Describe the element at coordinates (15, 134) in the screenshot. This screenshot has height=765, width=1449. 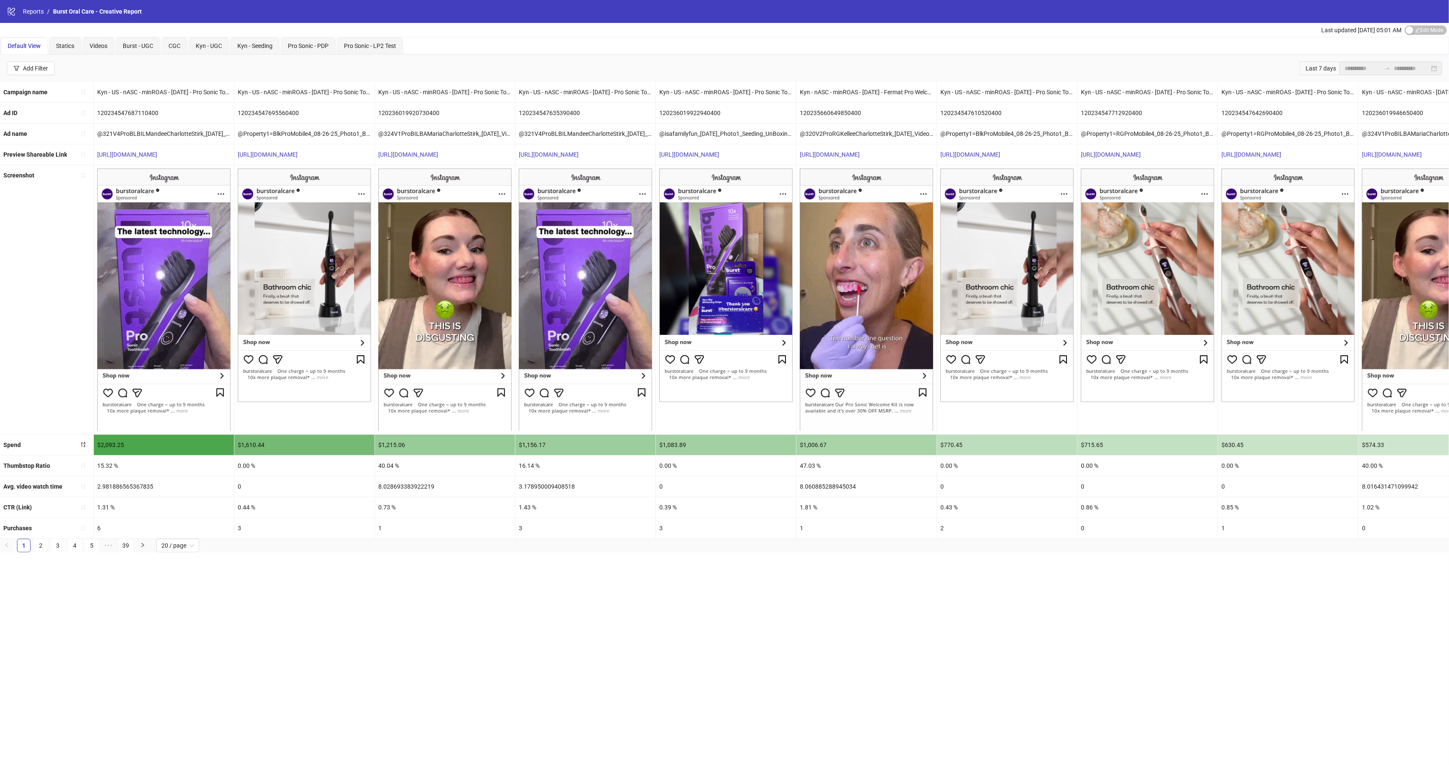
I see `b: Ad name` at that location.